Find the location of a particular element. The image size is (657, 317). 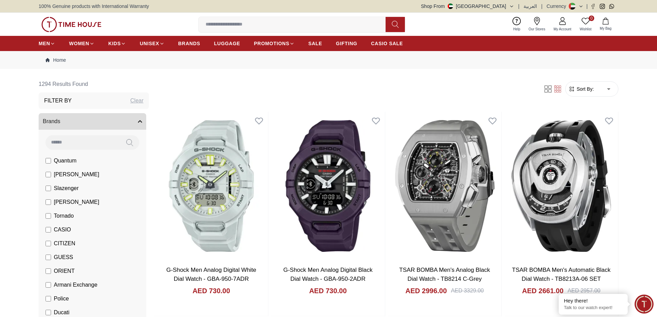

button: العربية is located at coordinates (530, 6).